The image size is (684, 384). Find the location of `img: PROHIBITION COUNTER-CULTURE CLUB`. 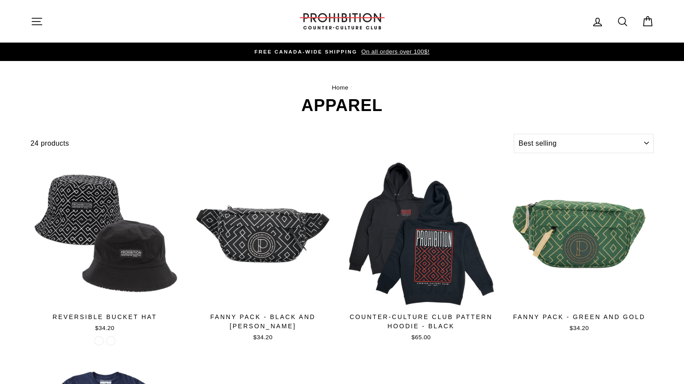

img: PROHIBITION COUNTER-CULTURE CLUB is located at coordinates (342, 21).